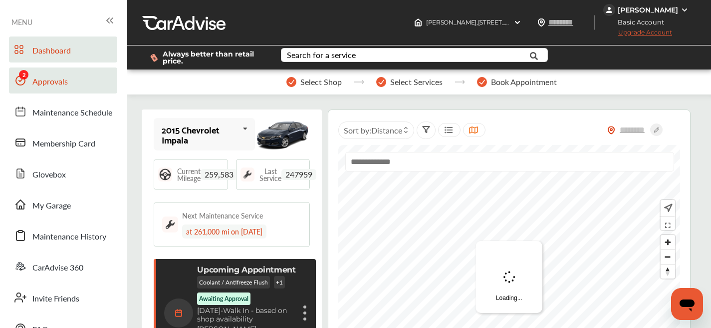  I want to click on img: header-down-arrow.9dd2ce7d.svg, so click(518, 22).